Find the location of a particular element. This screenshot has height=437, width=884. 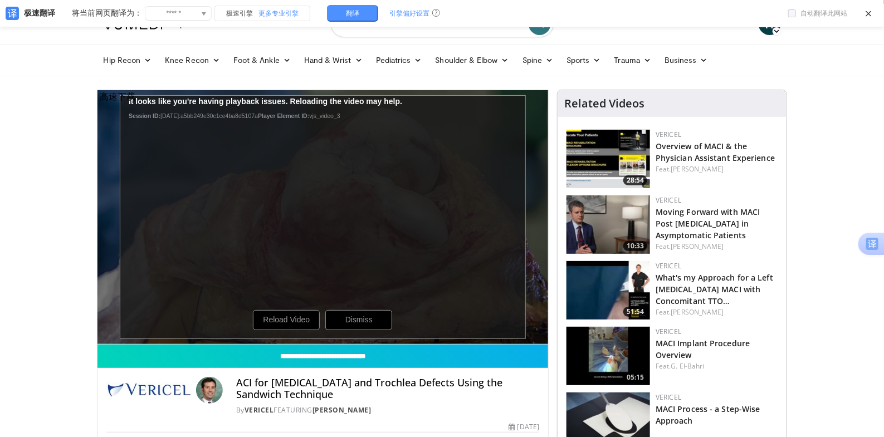

video-js: Video Player is located at coordinates (323, 217).